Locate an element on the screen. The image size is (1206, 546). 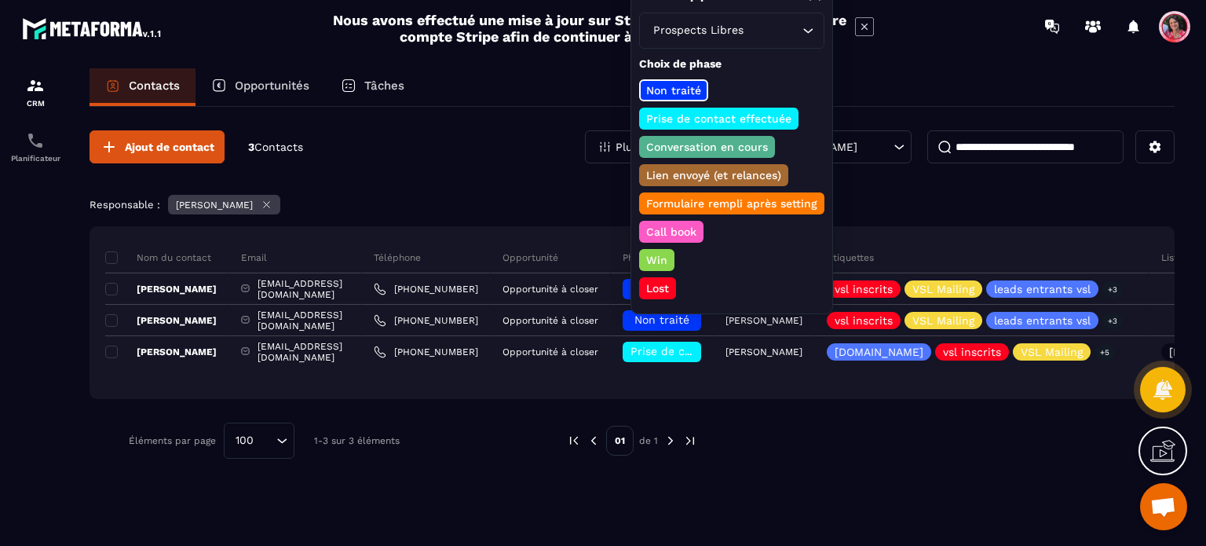
p: Lost is located at coordinates (657, 288).